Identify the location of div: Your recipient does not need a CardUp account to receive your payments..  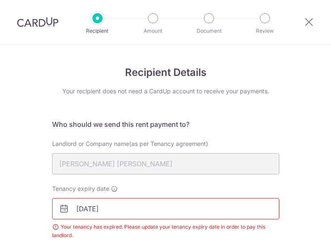
(166, 91).